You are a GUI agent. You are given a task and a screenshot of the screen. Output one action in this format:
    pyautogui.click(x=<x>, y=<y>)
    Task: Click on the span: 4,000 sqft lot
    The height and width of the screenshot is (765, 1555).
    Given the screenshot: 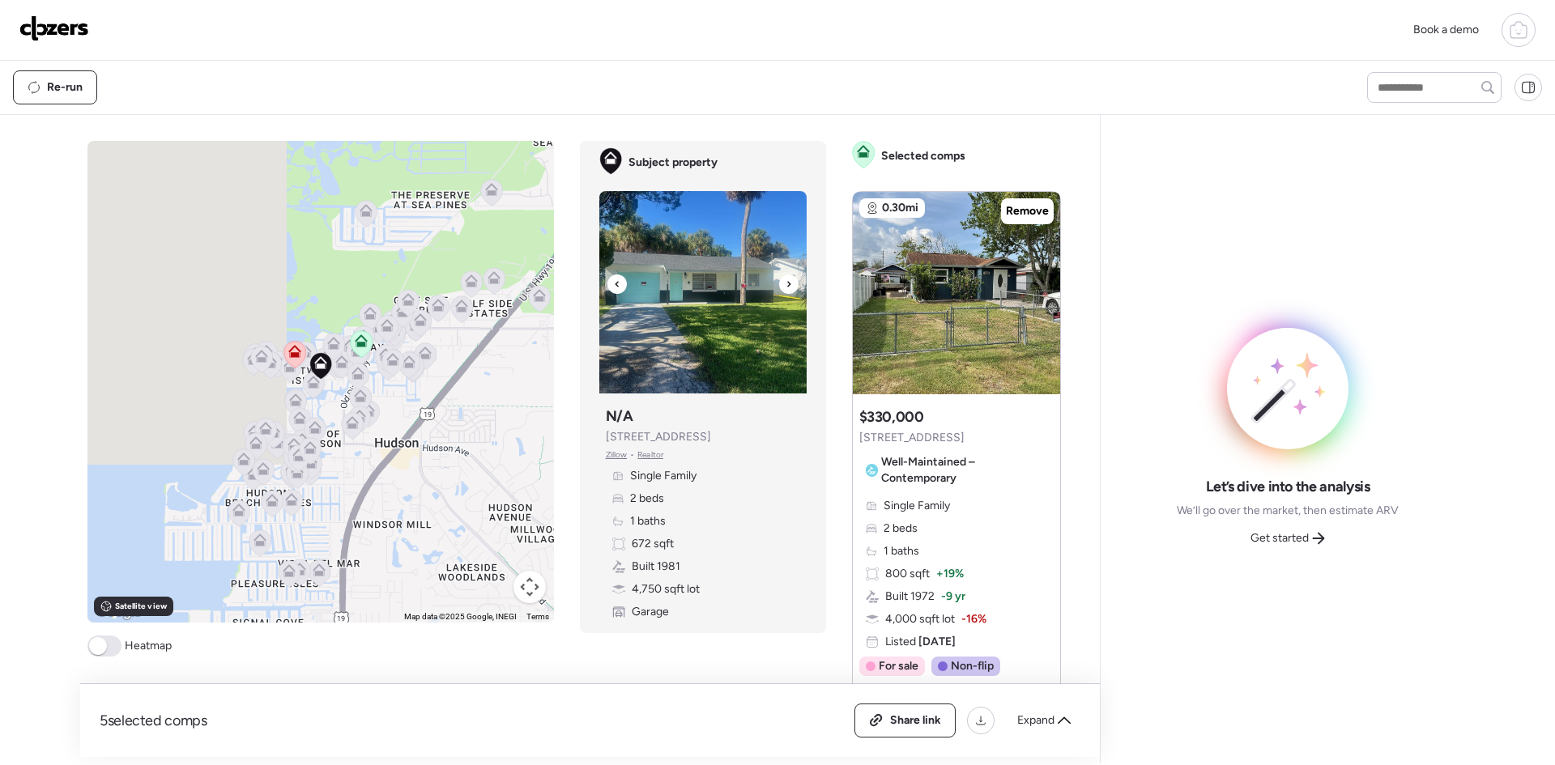 What is the action you would take?
    pyautogui.click(x=920, y=619)
    